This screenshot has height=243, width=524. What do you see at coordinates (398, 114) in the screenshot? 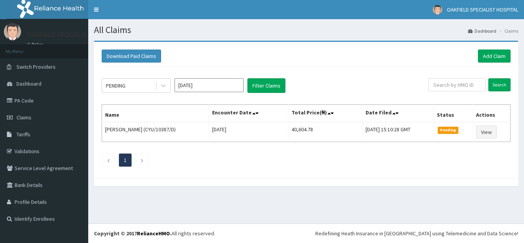
I see `th: Date Filed` at bounding box center [398, 114].